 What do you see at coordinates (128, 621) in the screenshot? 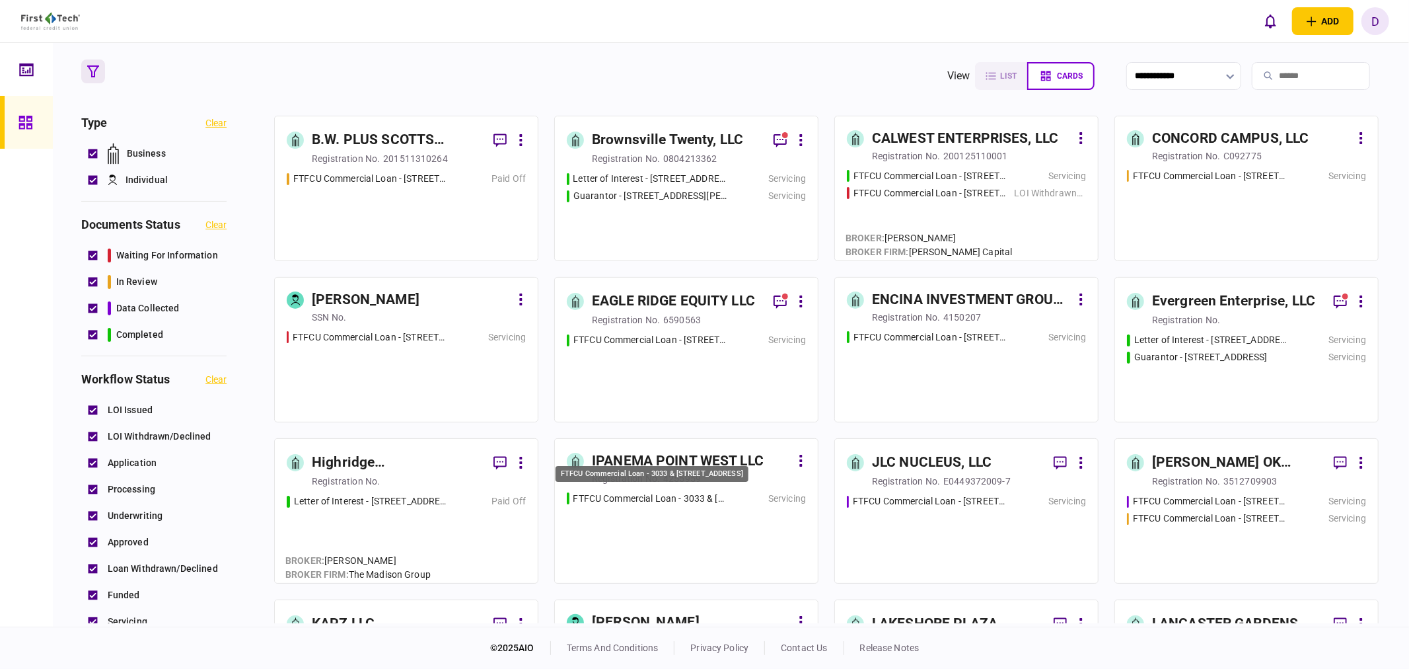
I see `span: Servicing` at bounding box center [128, 621].